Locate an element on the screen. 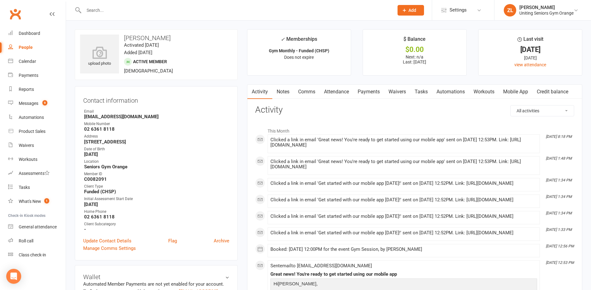 Image resolution: width=591 pixels, height=290 pixels. a: Mobile App is located at coordinates (515, 92).